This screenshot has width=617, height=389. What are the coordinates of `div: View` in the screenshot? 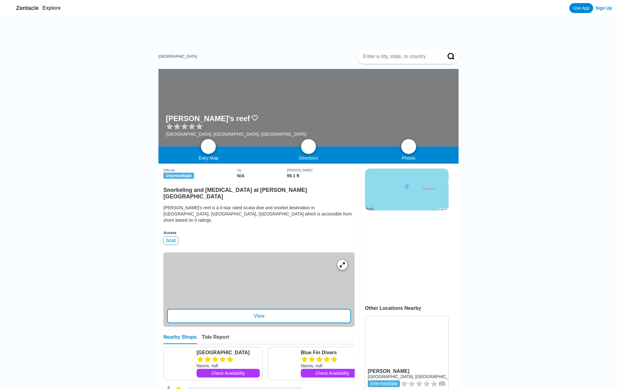 It's located at (259, 316).